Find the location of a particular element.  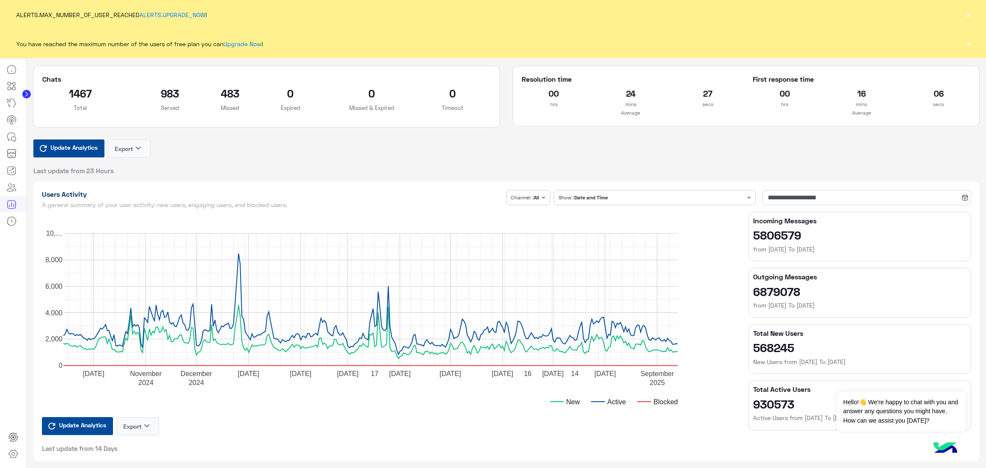

p: Total is located at coordinates (80, 108).